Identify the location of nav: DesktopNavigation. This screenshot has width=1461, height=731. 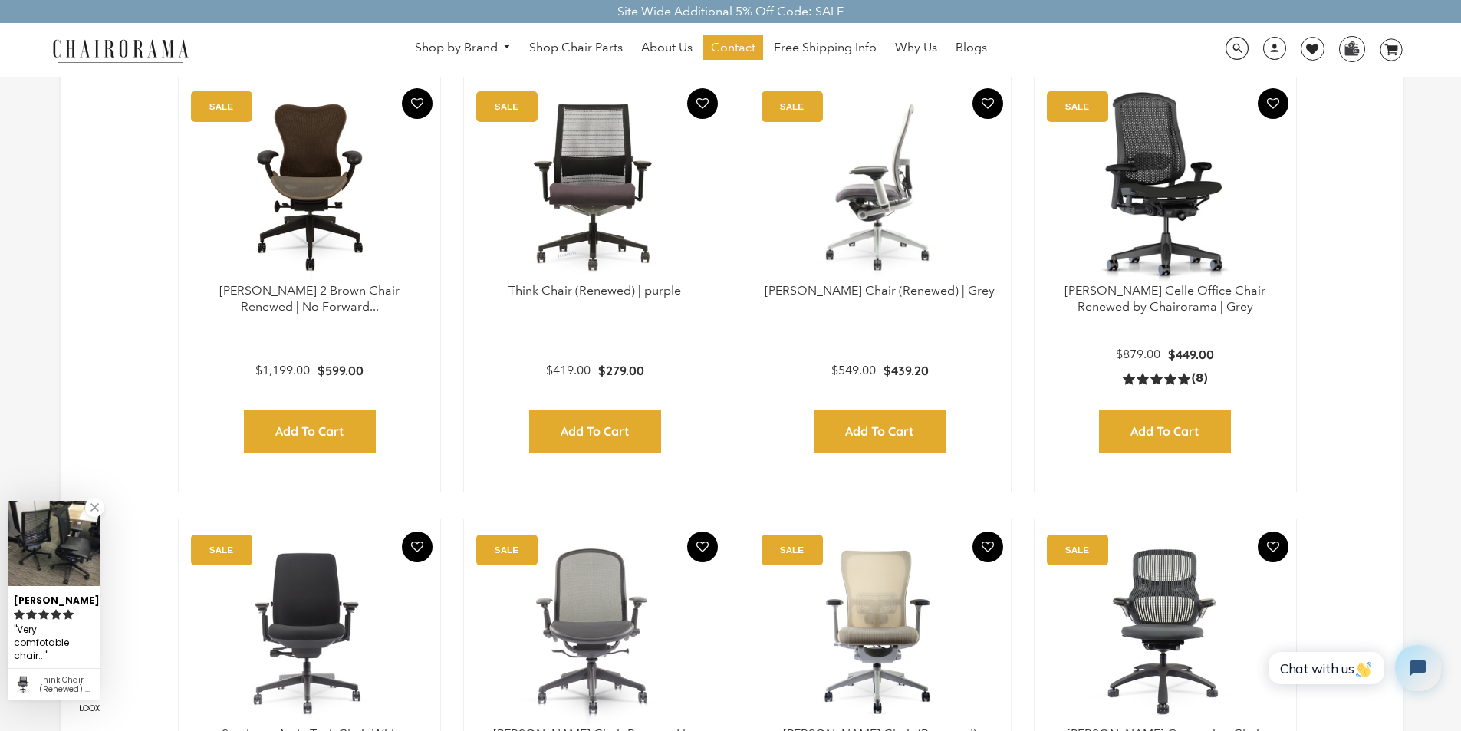
(701, 49).